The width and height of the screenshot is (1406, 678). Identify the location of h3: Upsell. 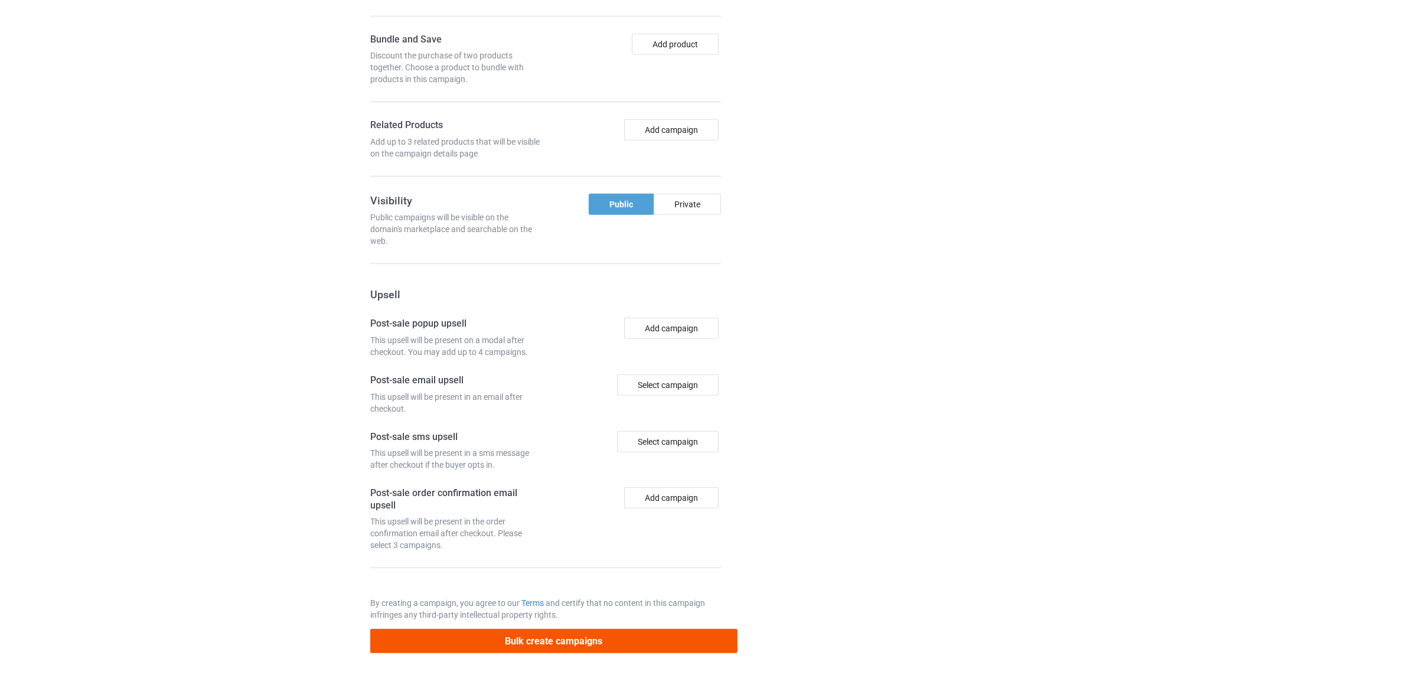
(546, 294).